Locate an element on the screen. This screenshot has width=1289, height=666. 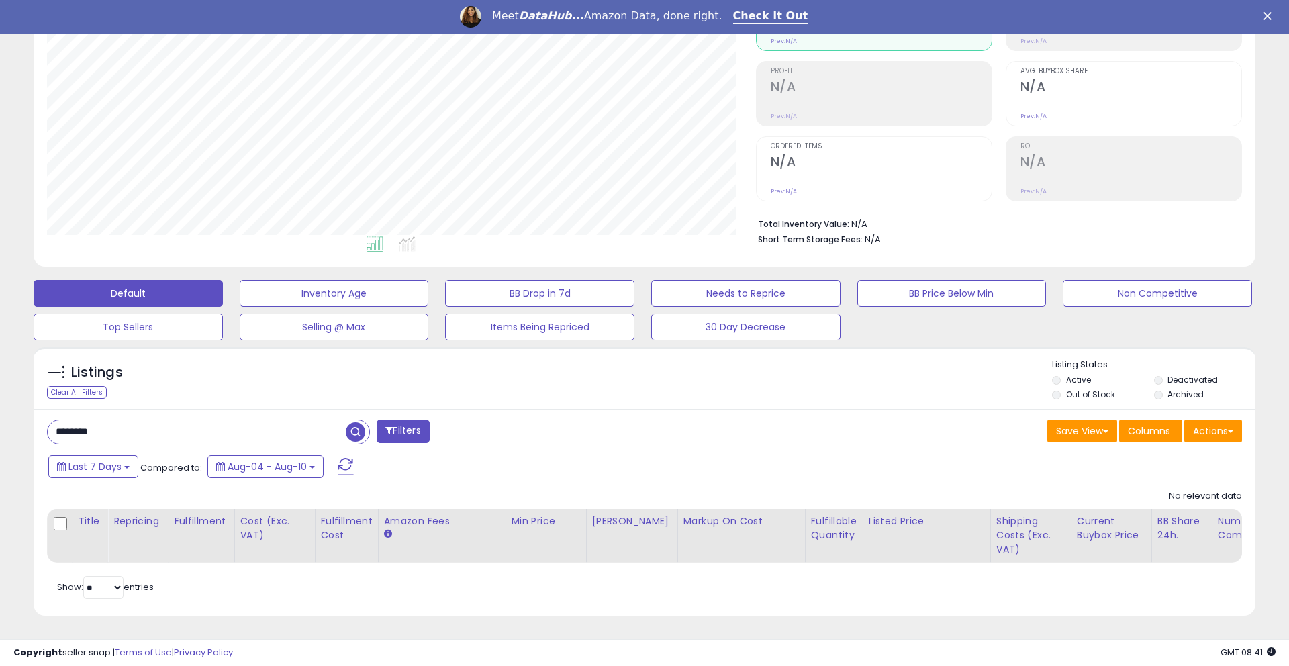
button: Non Competitive is located at coordinates (1157, 293).